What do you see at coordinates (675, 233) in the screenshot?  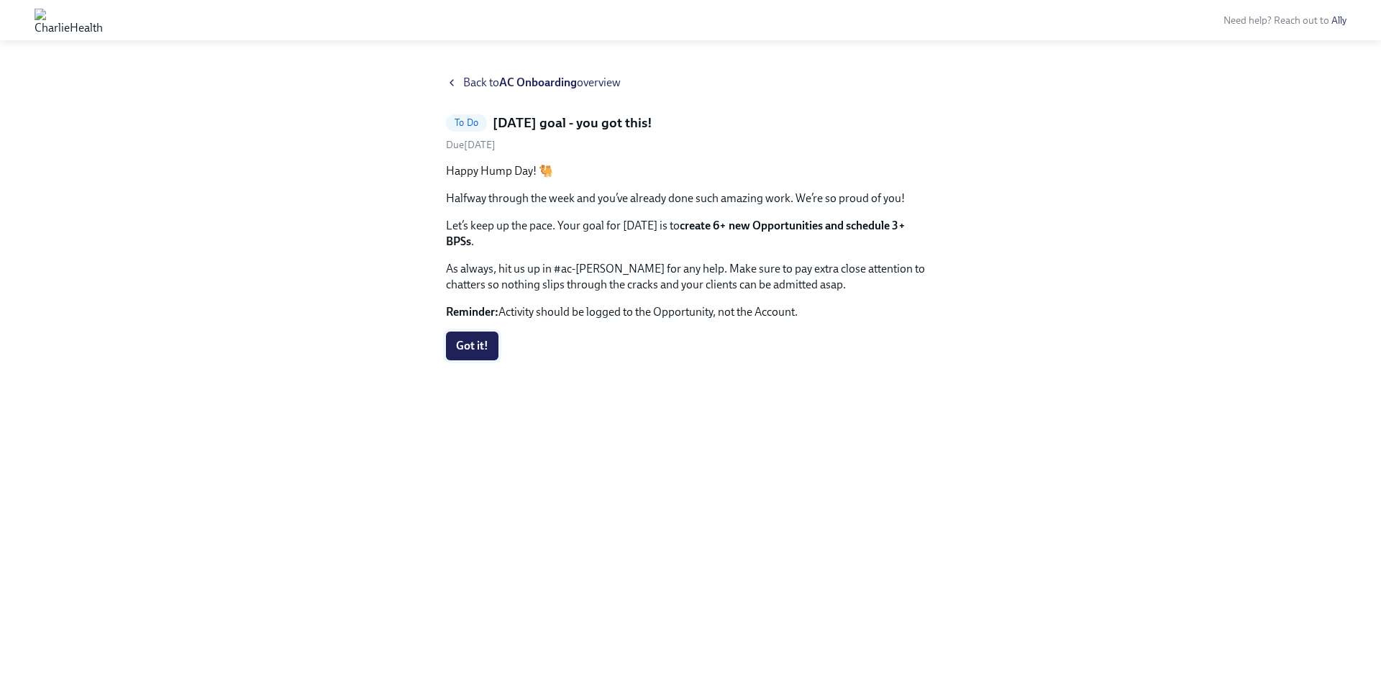 I see `strong: create 6+ new Opportunities and schedule 3+ BPSs` at bounding box center [675, 233].